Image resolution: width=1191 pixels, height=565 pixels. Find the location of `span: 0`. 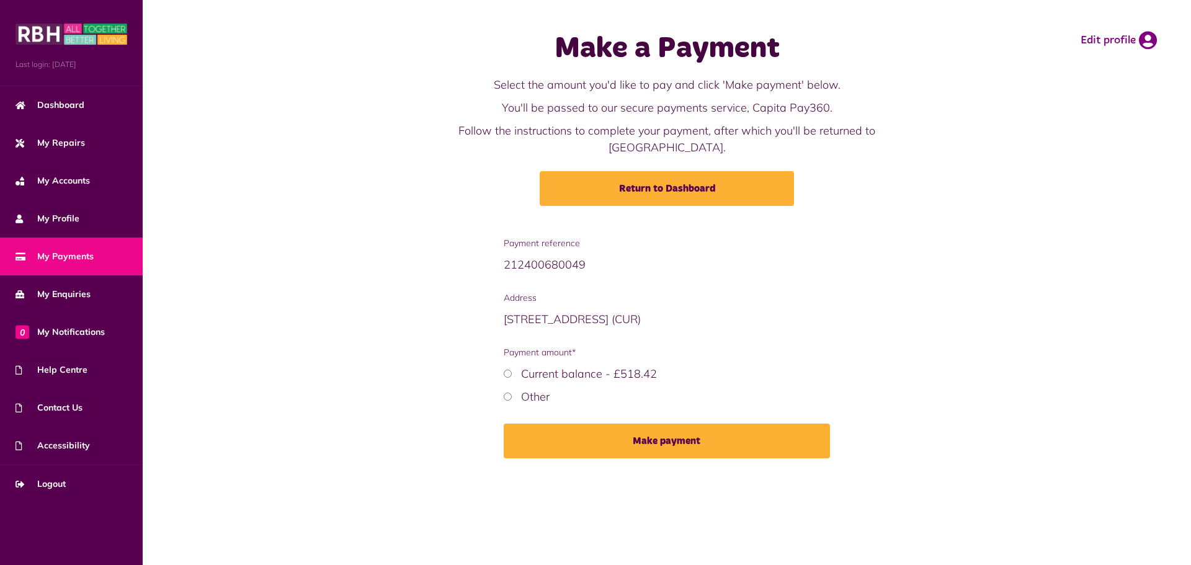

span: 0 is located at coordinates (22, 332).